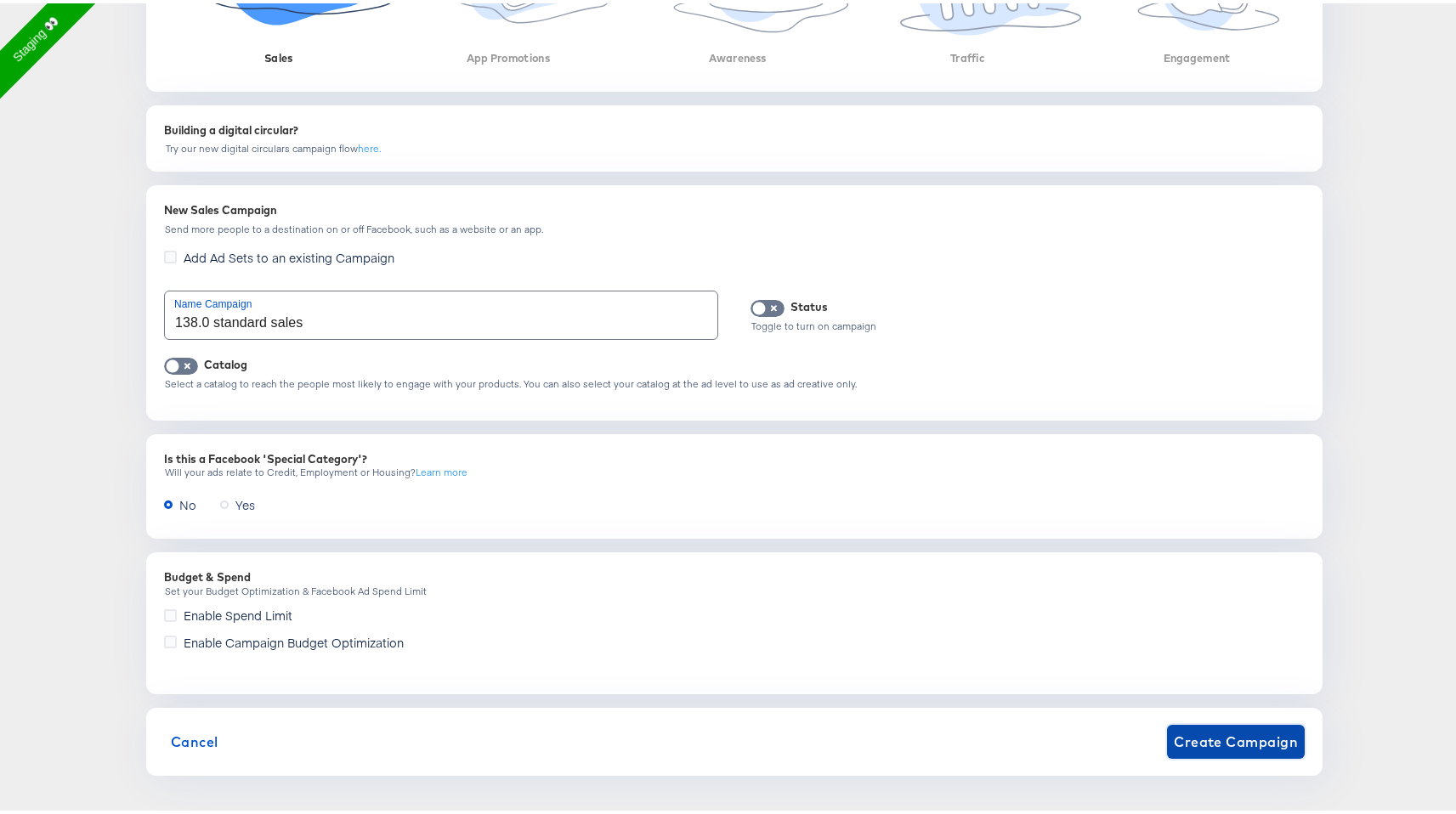 This screenshot has width=1456, height=814. Describe the element at coordinates (293, 640) in the screenshot. I see `span: Enable Campaign Budget Optimization` at that location.